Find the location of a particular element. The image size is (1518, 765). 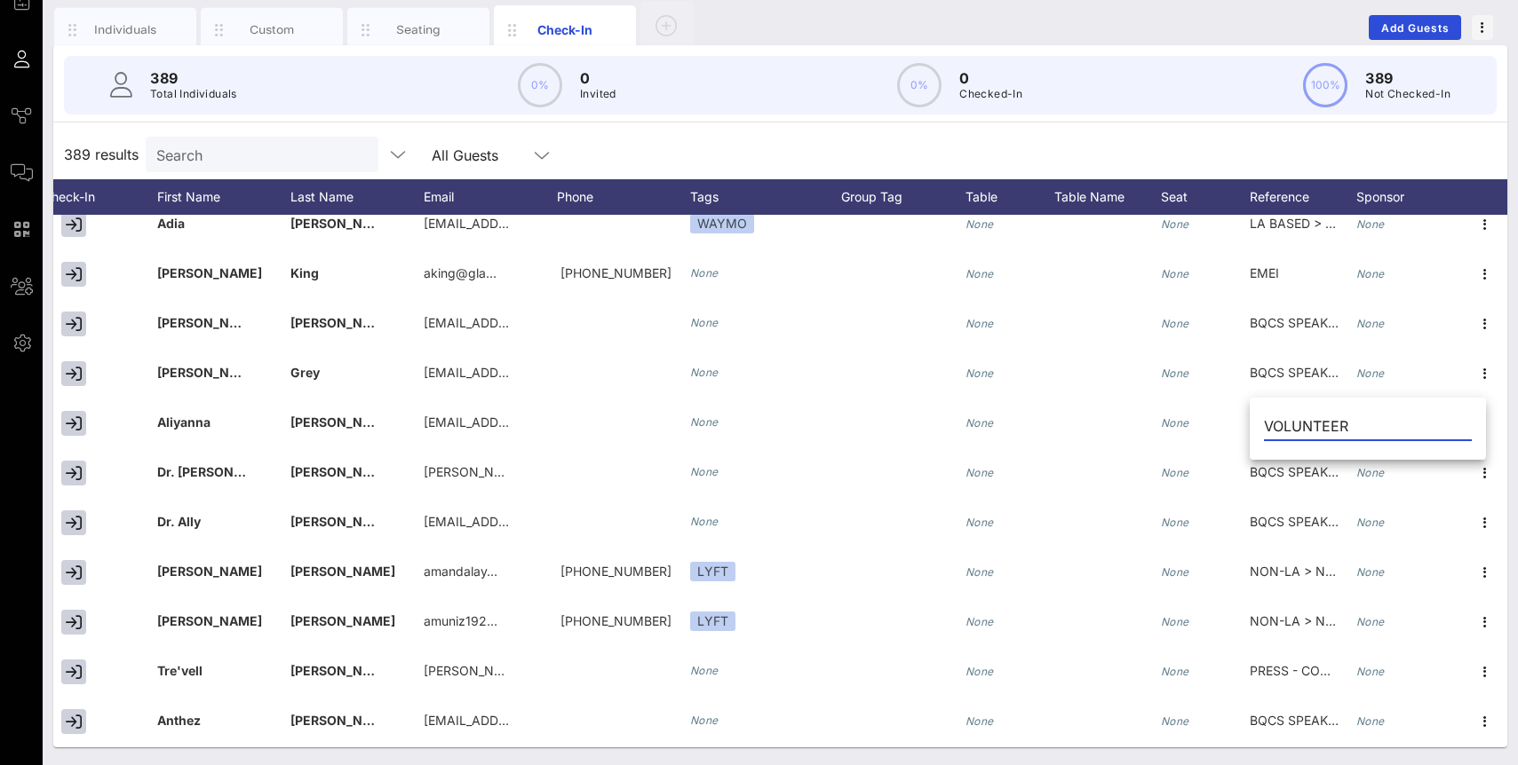

div: Phone is located at coordinates (623, 197).